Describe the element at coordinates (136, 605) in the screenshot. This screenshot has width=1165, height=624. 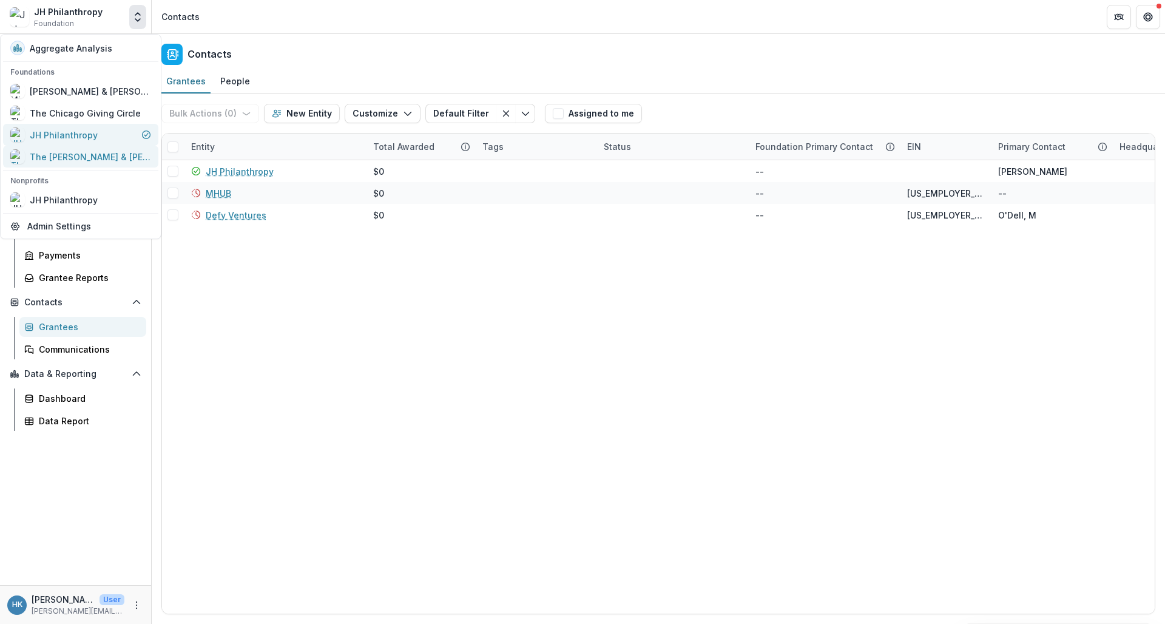
I see `button: More` at that location.